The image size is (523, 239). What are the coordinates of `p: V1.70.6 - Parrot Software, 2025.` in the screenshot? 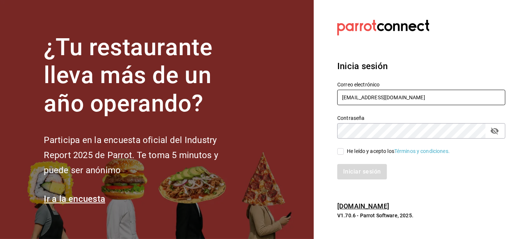 It's located at (421, 216).